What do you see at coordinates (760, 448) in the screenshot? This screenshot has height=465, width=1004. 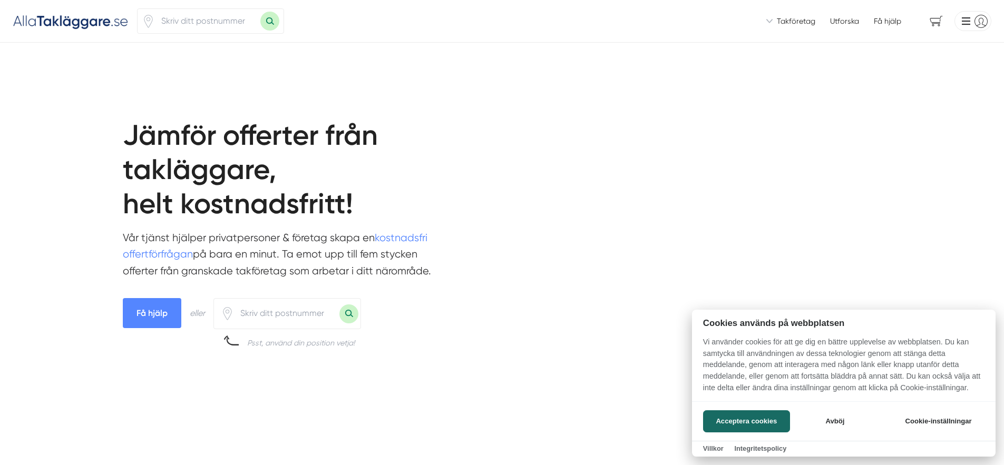 I see `a: Integritetspolicy` at bounding box center [760, 448].